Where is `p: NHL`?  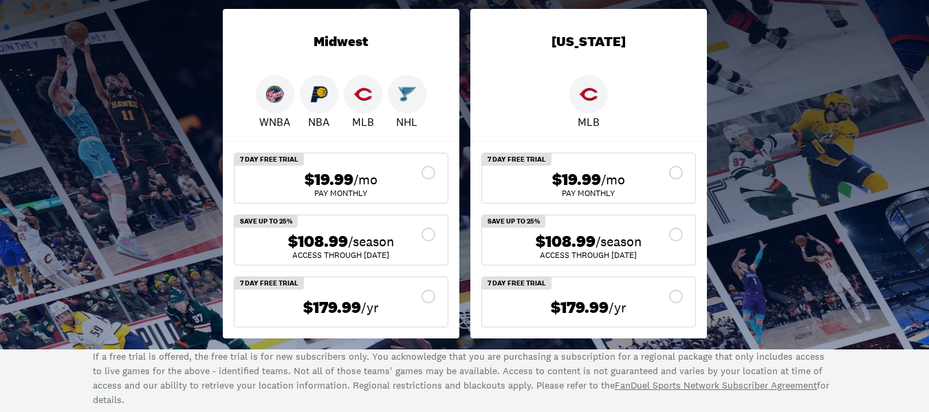 p: NHL is located at coordinates (406, 122).